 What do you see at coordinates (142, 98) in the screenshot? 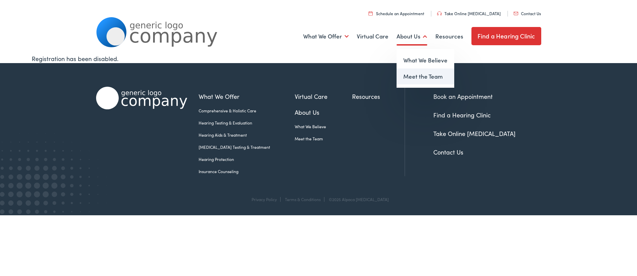
I see `img: Alpaca Audiology` at bounding box center [142, 98].